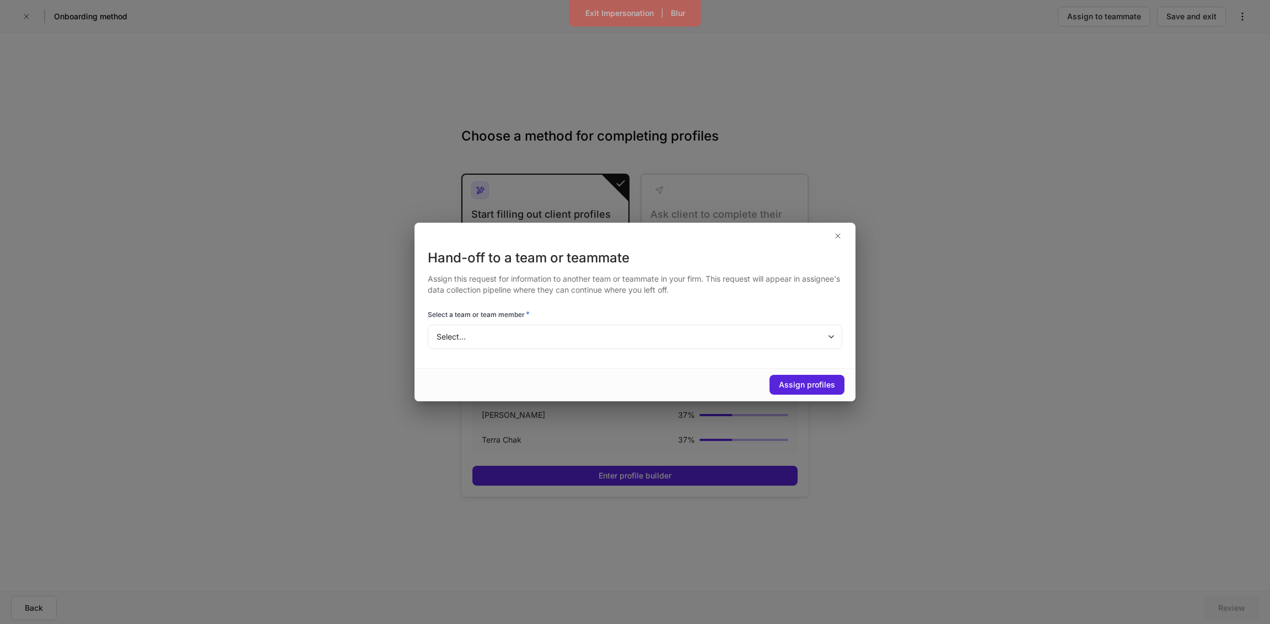  I want to click on button: Assign profiles, so click(807, 385).